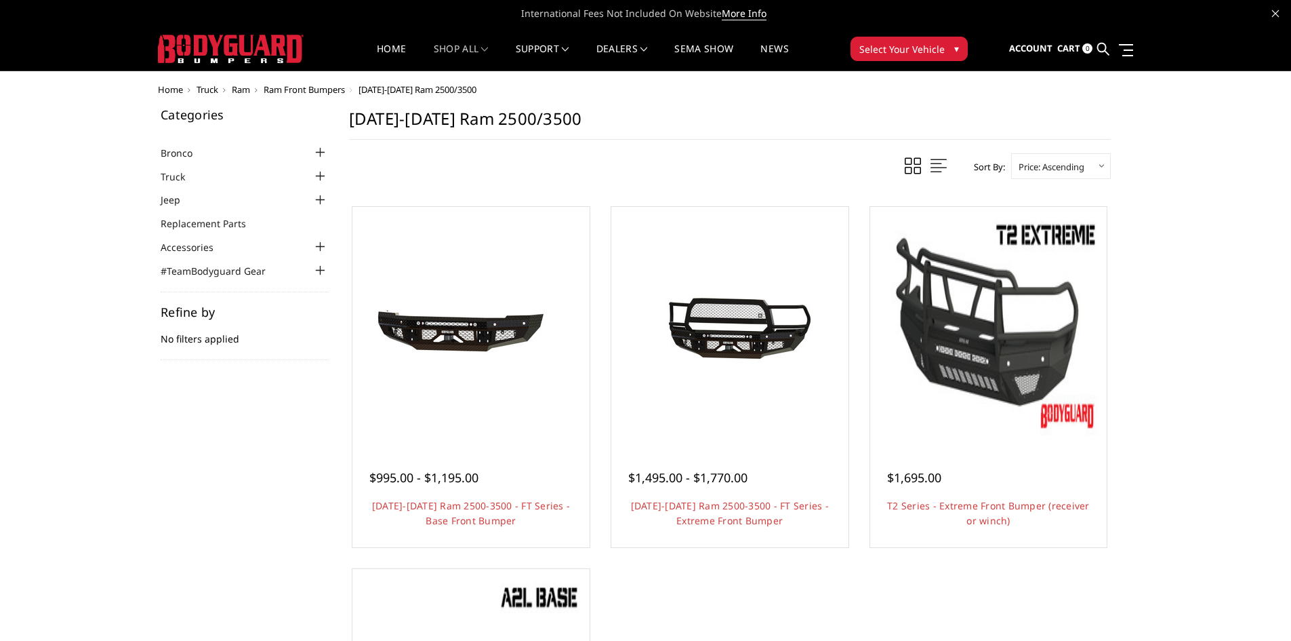  What do you see at coordinates (471, 325) in the screenshot?
I see `a: 2010-2018 Ram 2500-3500 - FT Series - Base Front Bumper 2010-2018 Ram 2500-3500 - FT Series - Bas...` at bounding box center [471, 325].